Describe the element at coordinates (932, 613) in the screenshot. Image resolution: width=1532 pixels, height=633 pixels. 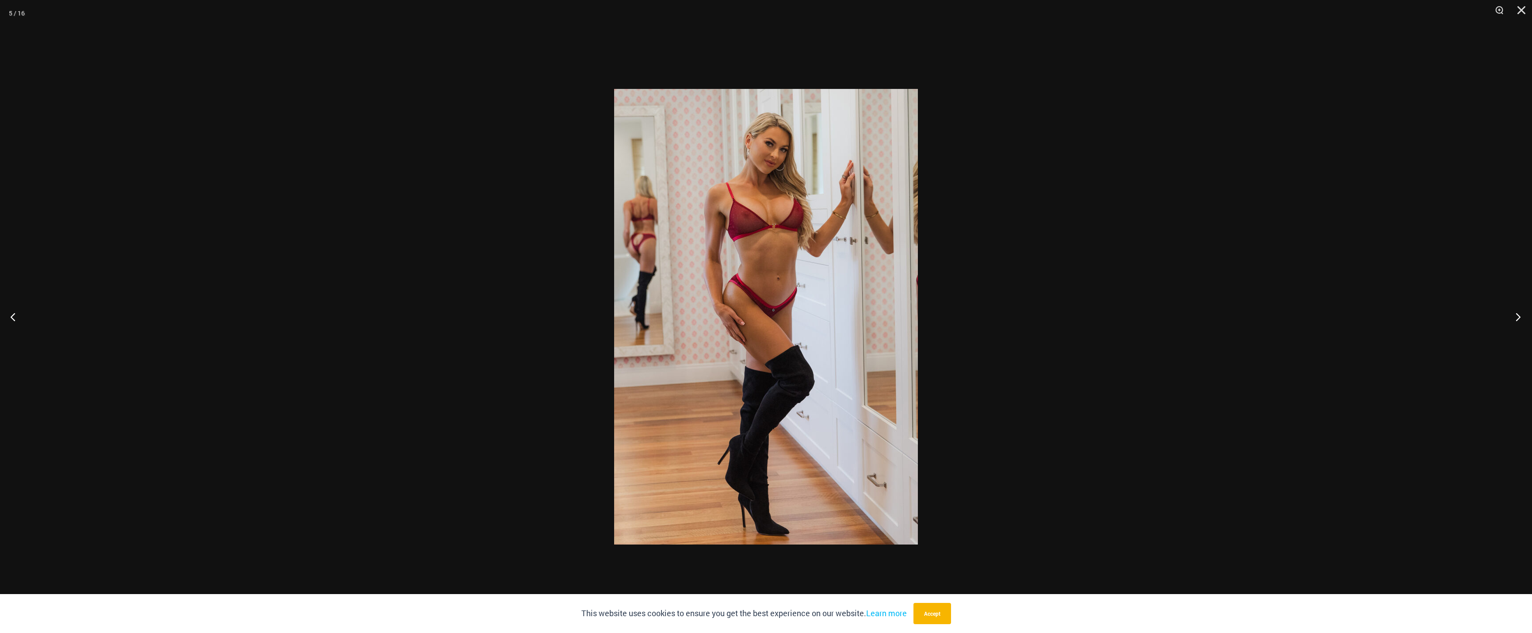
I see `button: Accept` at that location.